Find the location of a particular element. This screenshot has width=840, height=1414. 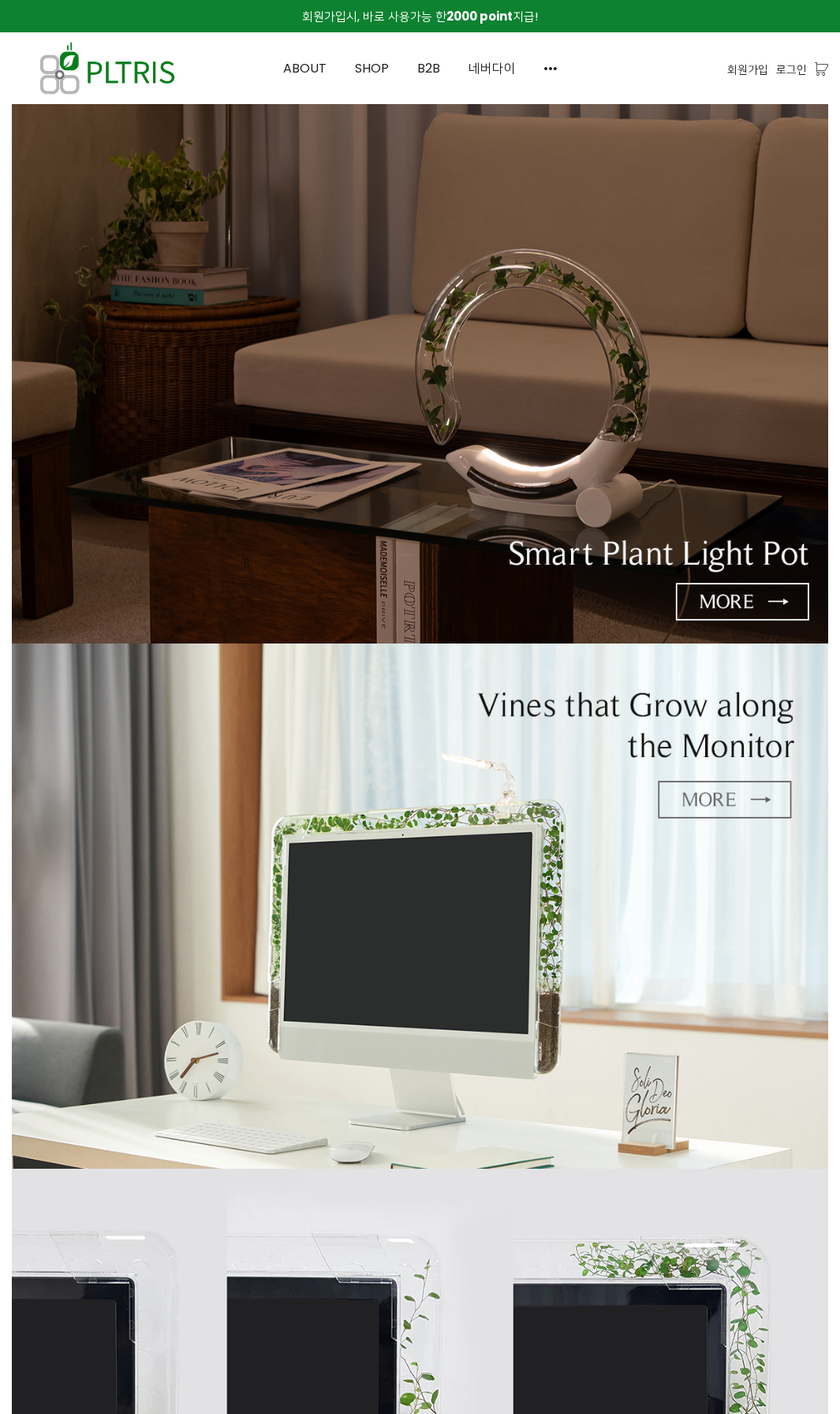

a: 로그인 is located at coordinates (791, 70).